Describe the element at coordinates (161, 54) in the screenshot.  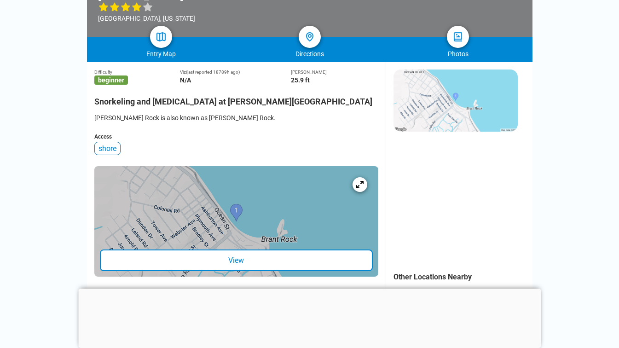
I see `div: Entry Map` at that location.